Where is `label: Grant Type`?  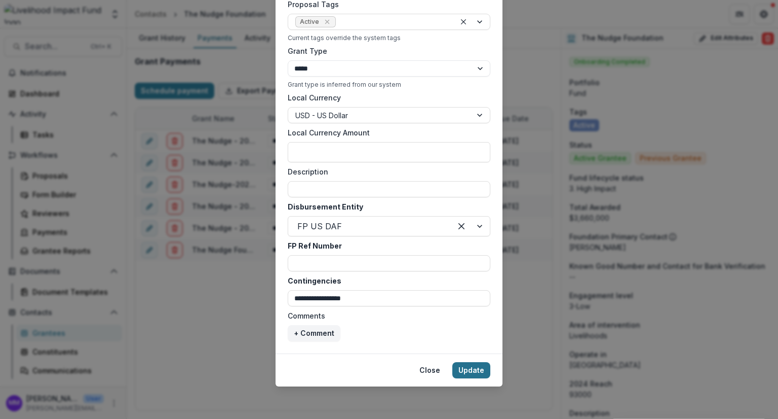 label: Grant Type is located at coordinates (386, 51).